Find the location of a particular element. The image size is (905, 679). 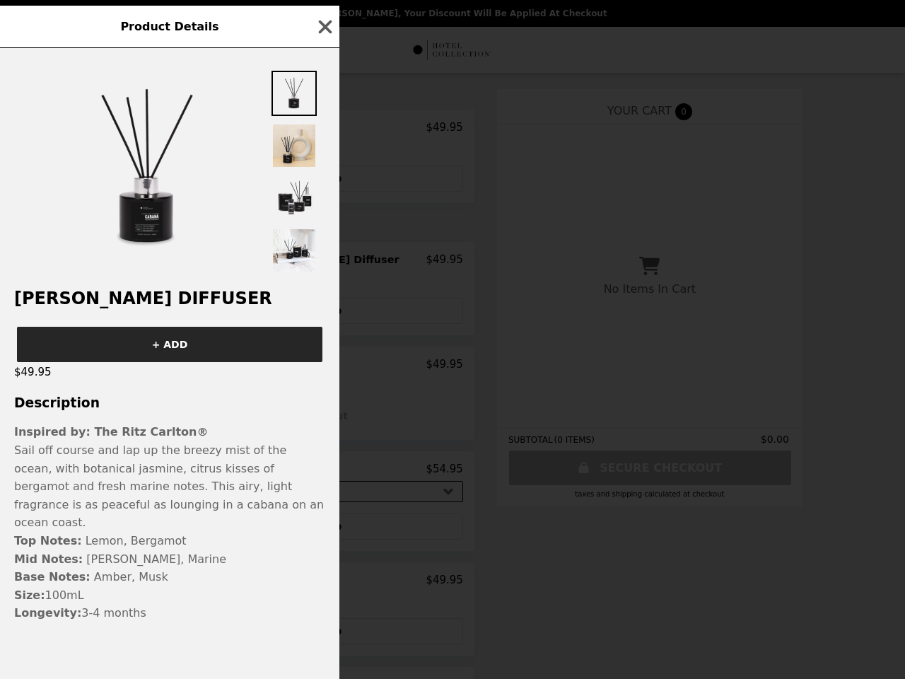

strong: Longevity: is located at coordinates (47, 612).